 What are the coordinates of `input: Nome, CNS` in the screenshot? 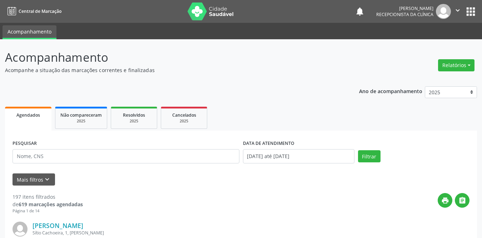 It's located at (126, 157).